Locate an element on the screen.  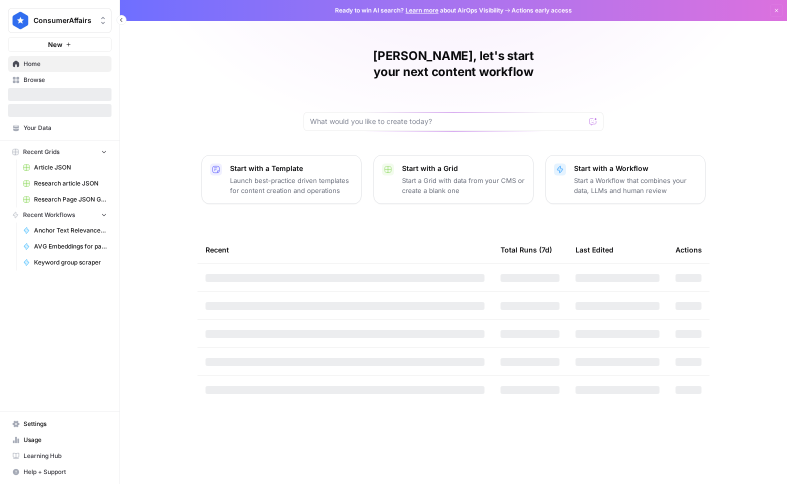
p: Start with a Grid is located at coordinates (464, 169).